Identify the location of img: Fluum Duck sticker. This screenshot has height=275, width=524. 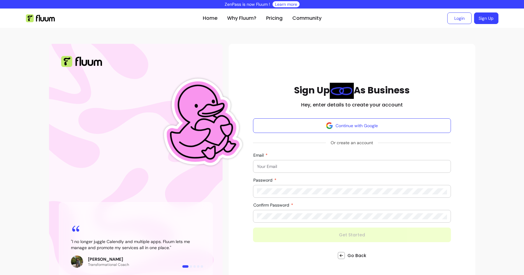
(200, 123).